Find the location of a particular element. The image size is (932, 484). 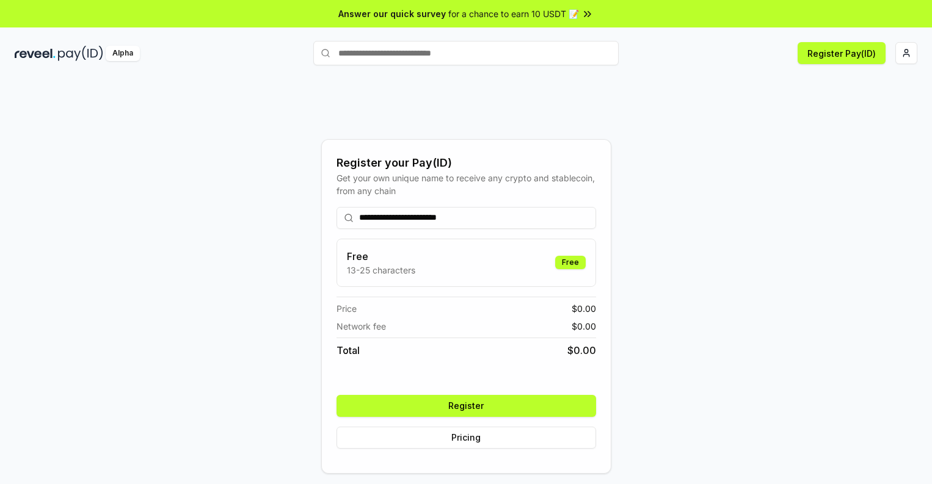

img: pay_id is located at coordinates (81, 53).